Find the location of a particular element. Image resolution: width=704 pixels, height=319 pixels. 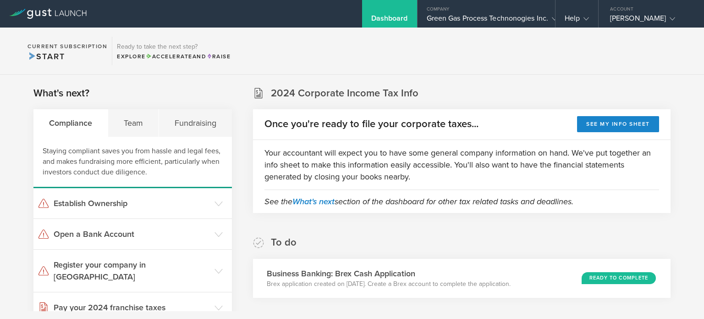

div: Help is located at coordinates (577, 21).